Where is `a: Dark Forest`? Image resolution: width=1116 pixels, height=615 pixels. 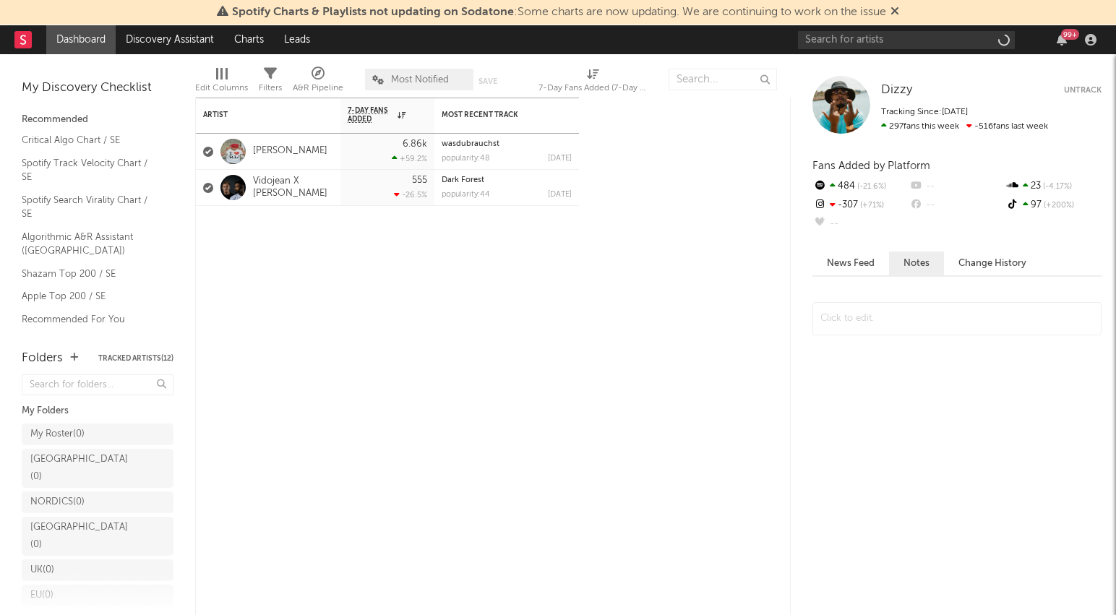 a: Dark Forest is located at coordinates (462, 180).